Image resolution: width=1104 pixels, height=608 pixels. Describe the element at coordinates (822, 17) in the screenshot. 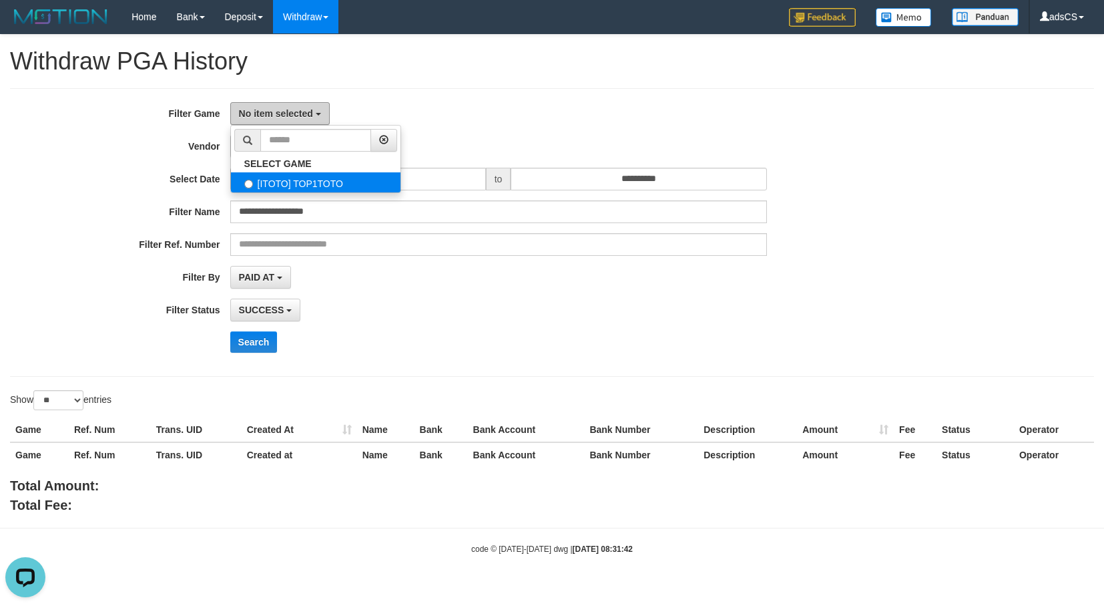

I see `img: Feedback.jpg` at that location.